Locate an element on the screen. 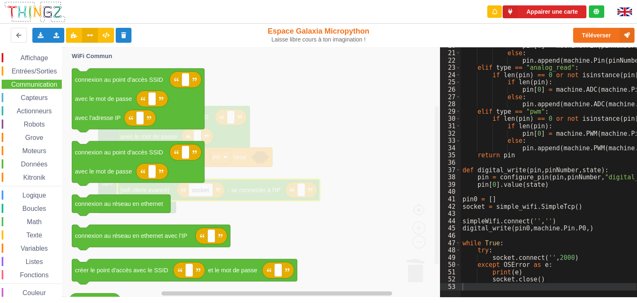 The height and width of the screenshot is (303, 637). div: 24 is located at coordinates (450, 75).